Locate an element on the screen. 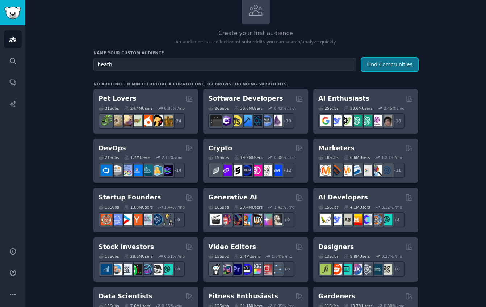 The width and height of the screenshot is (486, 307). img: deepdream is located at coordinates (236, 219).